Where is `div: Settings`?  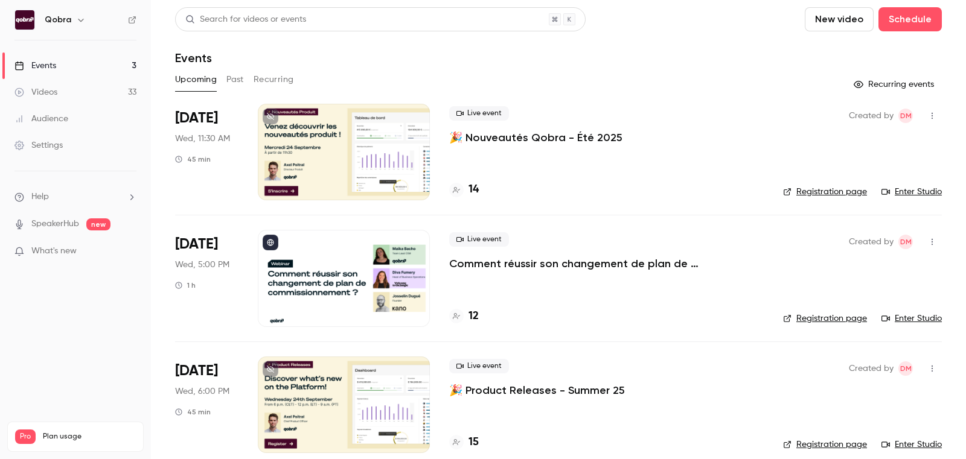 div: Settings is located at coordinates (39, 145).